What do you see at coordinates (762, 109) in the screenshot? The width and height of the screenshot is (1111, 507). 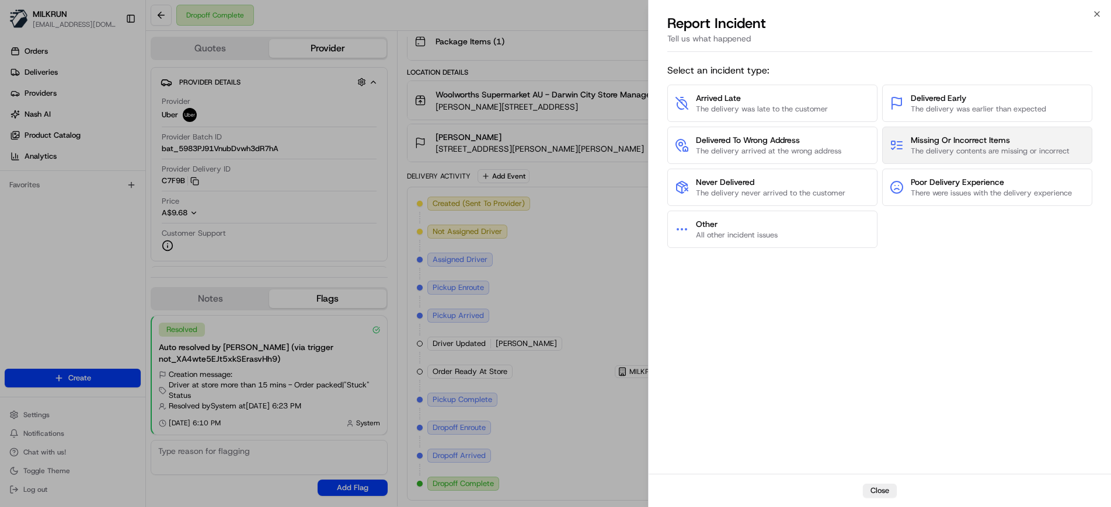 I see `span: The delivery was late to the customer` at bounding box center [762, 109].